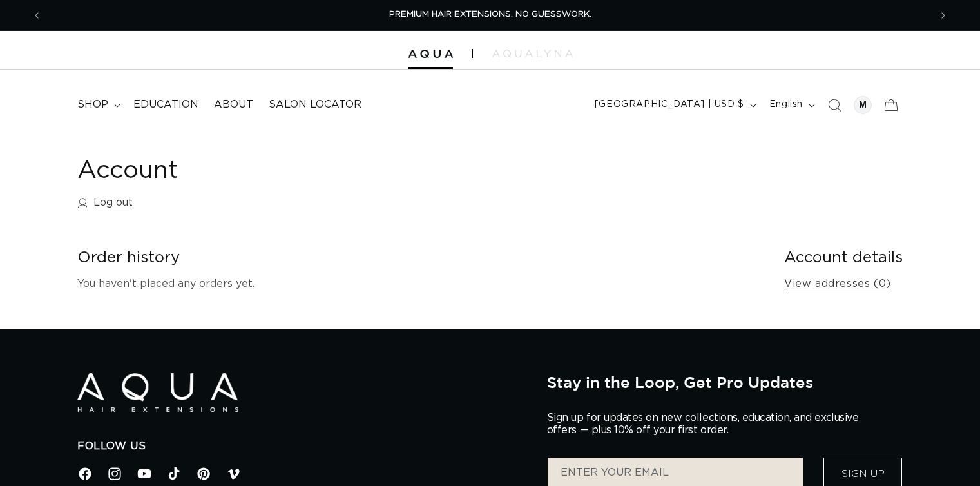  What do you see at coordinates (490, 14) in the screenshot?
I see `span: PREMIUM HAIR EXTENSIONS. NO GUESSWORK.` at bounding box center [490, 14].